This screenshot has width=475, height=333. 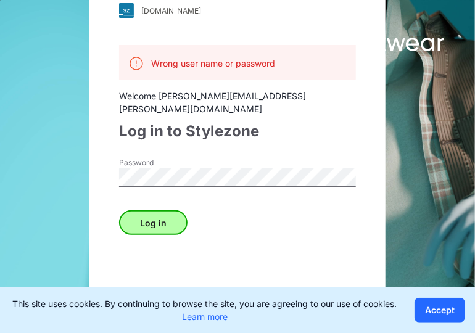 What do you see at coordinates (153, 223) in the screenshot?
I see `button: Log in` at bounding box center [153, 223].